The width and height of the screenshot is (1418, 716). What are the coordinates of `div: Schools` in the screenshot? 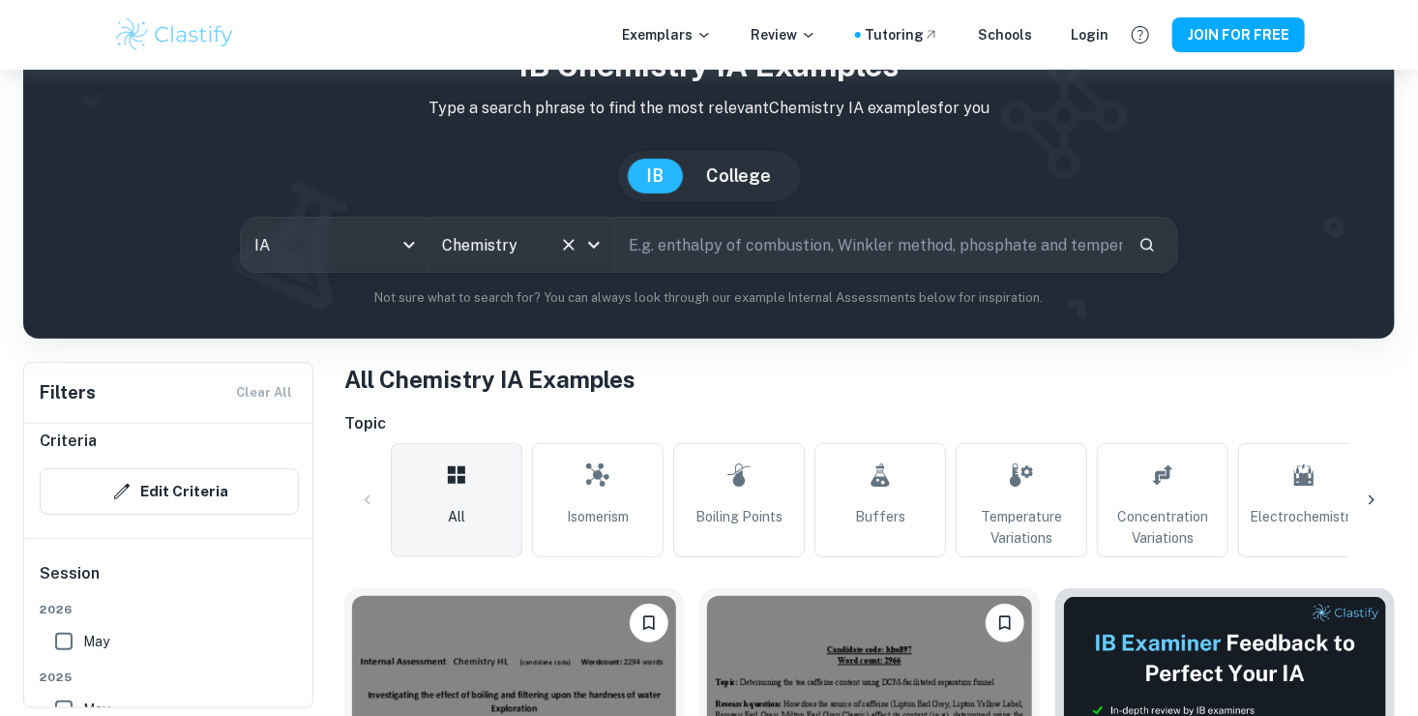 It's located at (1005, 35).